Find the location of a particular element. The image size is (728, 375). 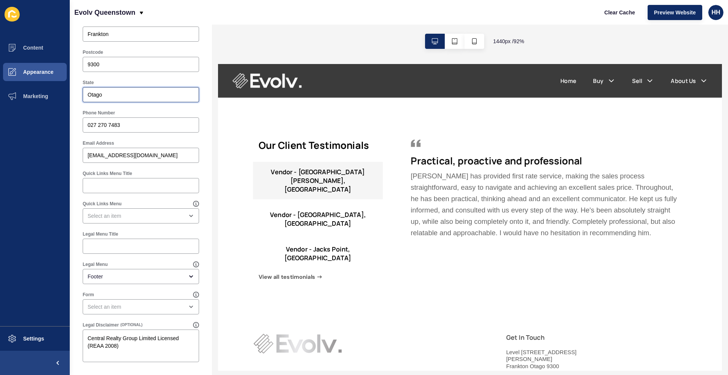

p: Evolv Queenstown is located at coordinates (105, 13).